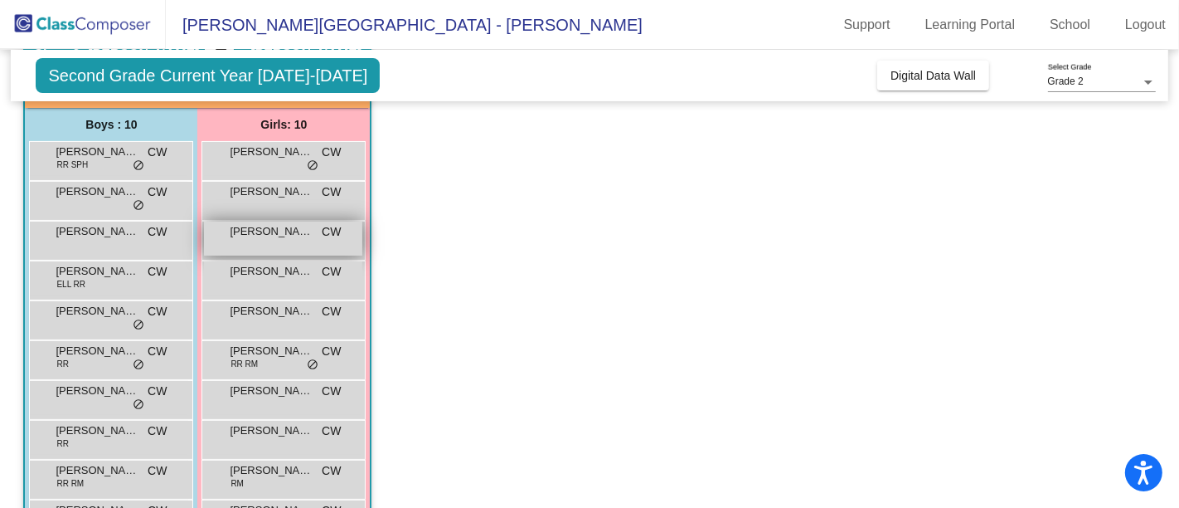 This screenshot has height=508, width=1179. I want to click on div: Girls: 10, so click(284, 124).